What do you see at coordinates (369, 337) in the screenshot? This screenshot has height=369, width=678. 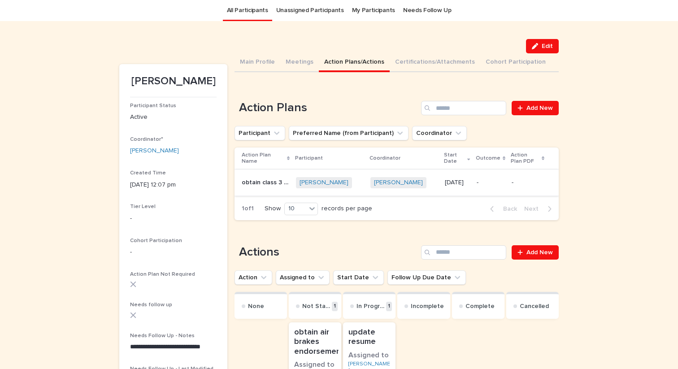 I see `p: update resume` at bounding box center [369, 337].